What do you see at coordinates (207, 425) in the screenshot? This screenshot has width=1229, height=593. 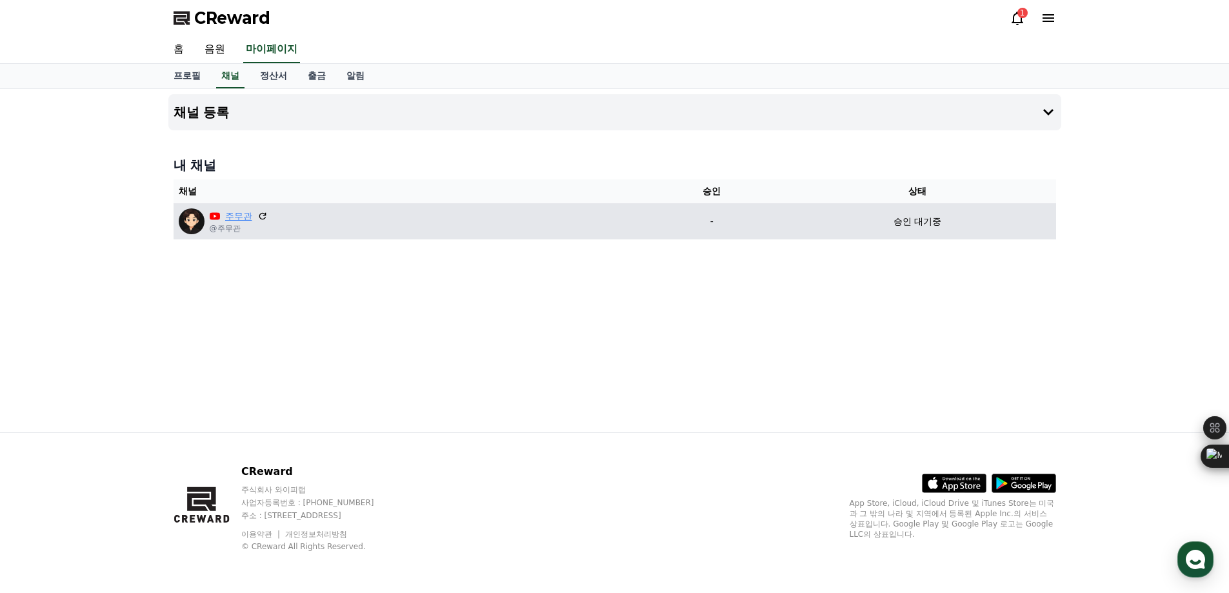 I see `a: 설정` at bounding box center [207, 425].